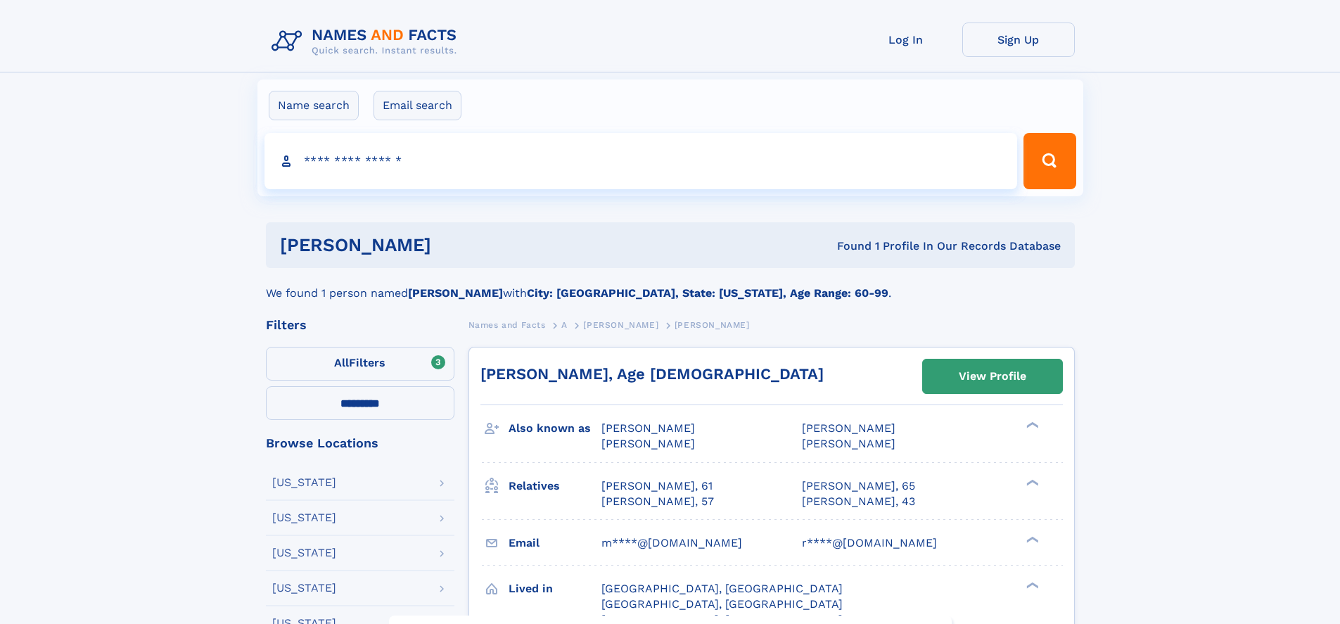 The height and width of the screenshot is (624, 1340). What do you see at coordinates (992, 376) in the screenshot?
I see `div: View Profile` at bounding box center [992, 376].